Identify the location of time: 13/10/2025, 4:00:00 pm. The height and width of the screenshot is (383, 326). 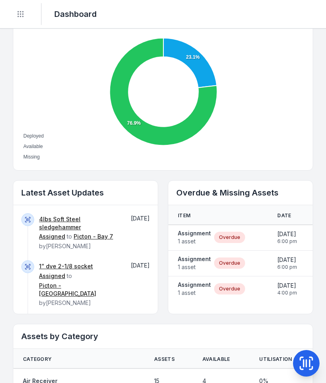
(287, 289).